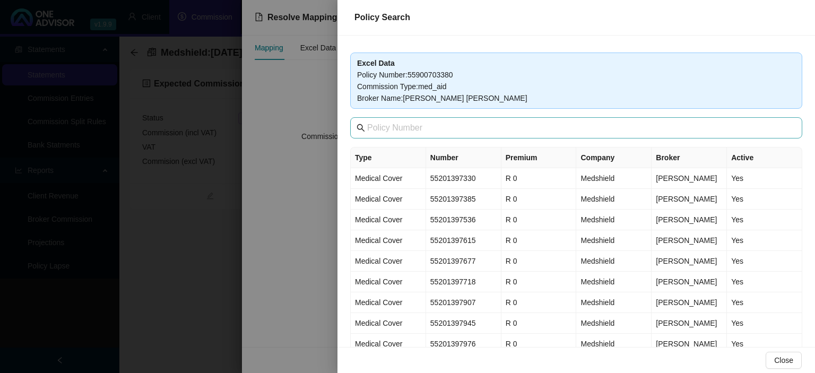 This screenshot has height=373, width=815. Describe the element at coordinates (463, 240) in the screenshot. I see `td: 55201397615` at that location.